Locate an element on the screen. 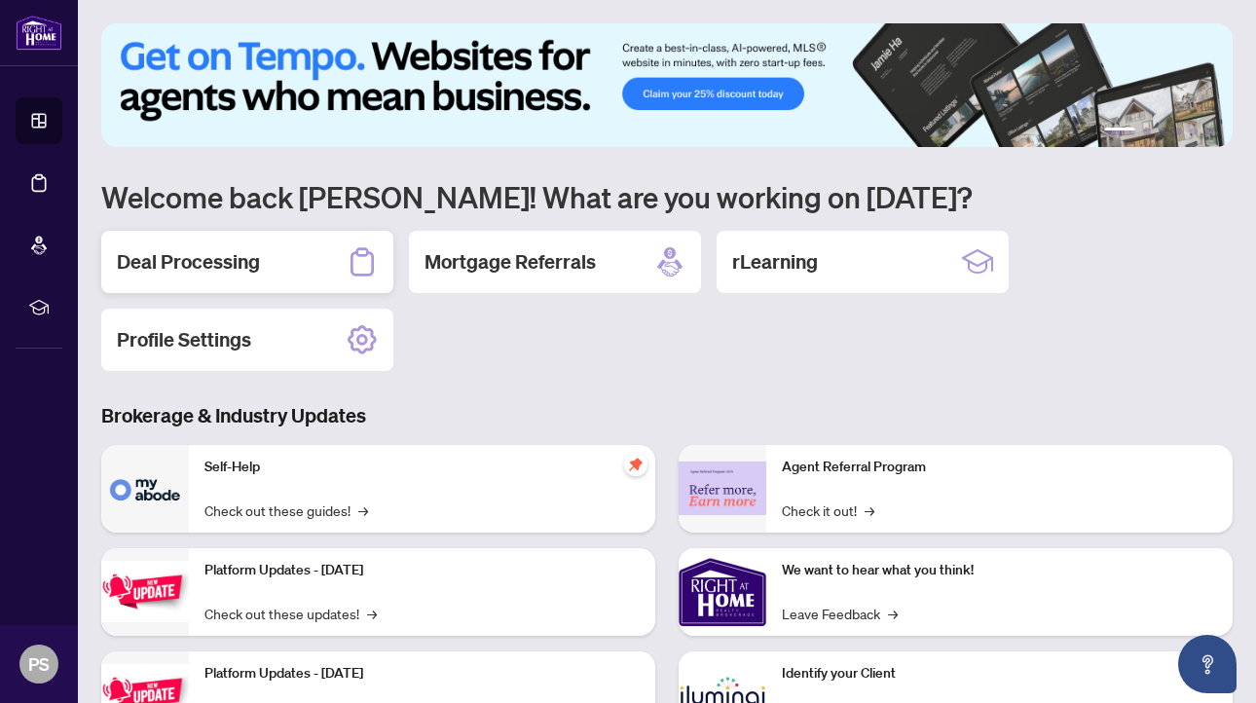 The height and width of the screenshot is (703, 1256). img: We want to hear what you think! is located at coordinates (722, 592).